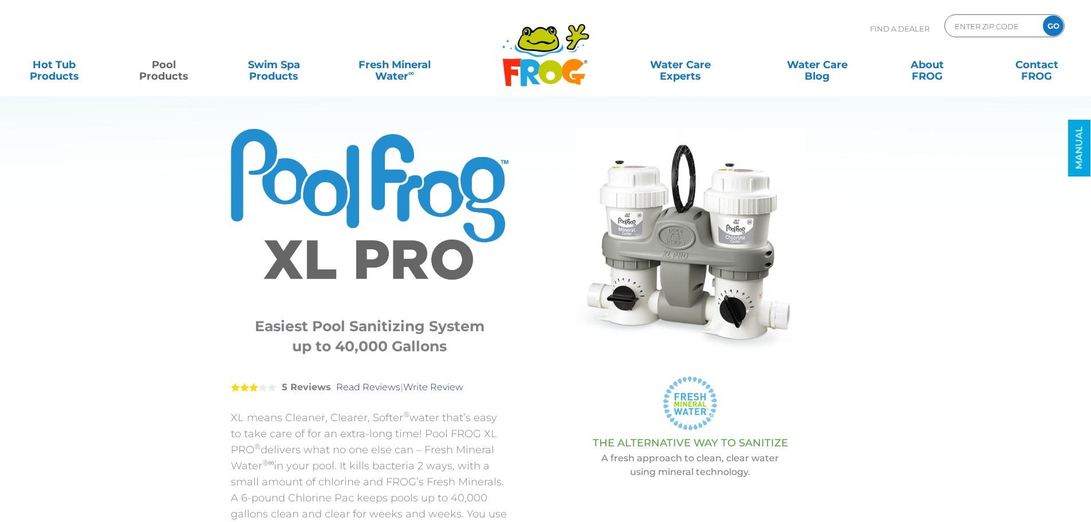  What do you see at coordinates (817, 65) in the screenshot?
I see `a: Water CareBlog` at bounding box center [817, 65].